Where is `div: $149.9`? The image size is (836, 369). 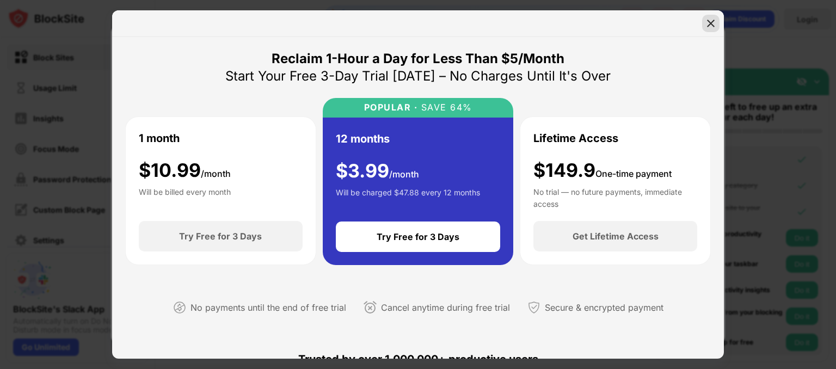
div: $149.9 is located at coordinates (603, 170).